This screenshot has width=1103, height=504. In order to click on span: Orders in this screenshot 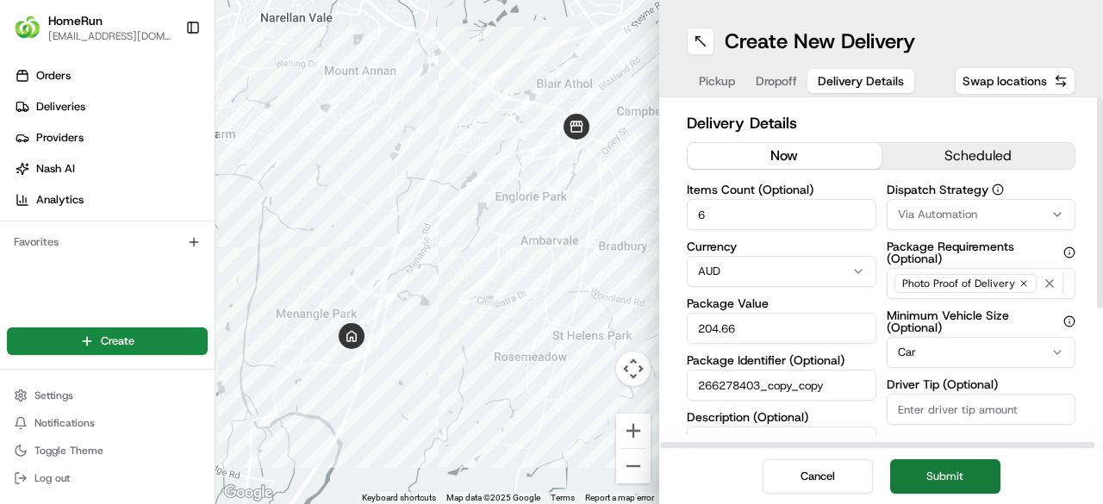, I will do `click(53, 76)`.